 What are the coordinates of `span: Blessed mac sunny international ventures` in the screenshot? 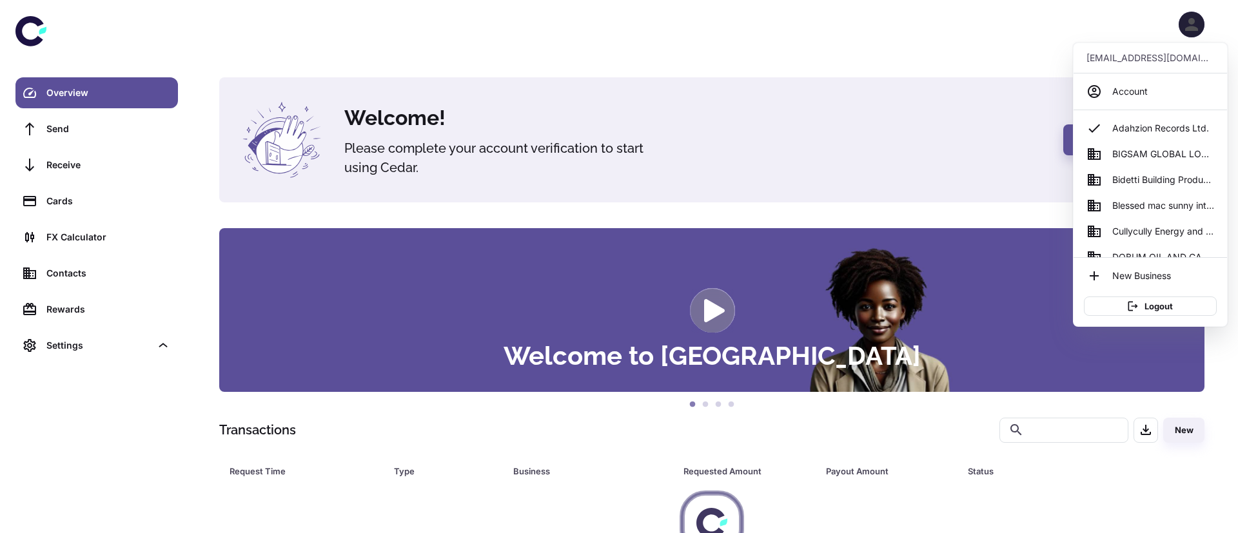 It's located at (1163, 206).